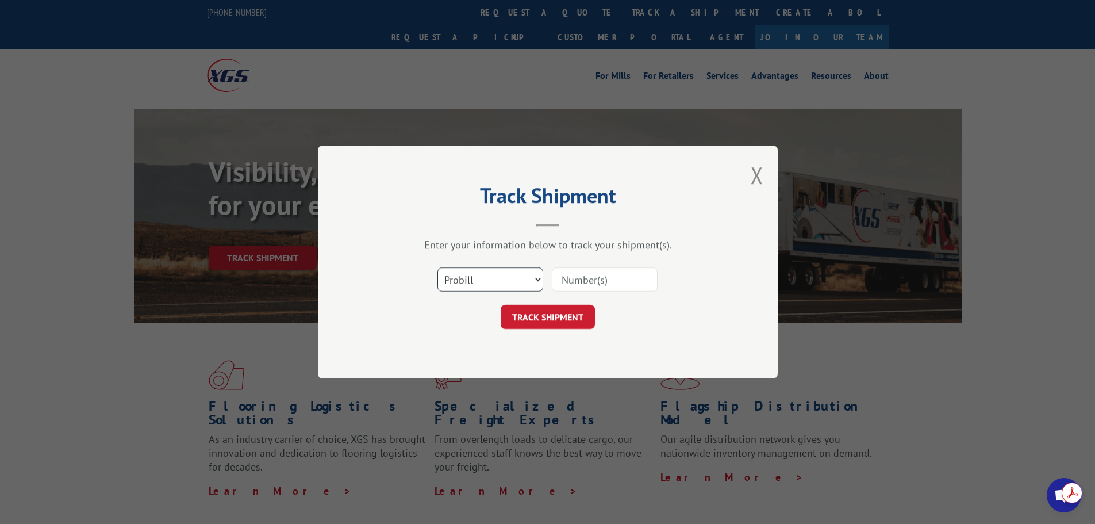 The height and width of the screenshot is (524, 1095). What do you see at coordinates (548, 198) in the screenshot?
I see `h2: Track Shipment` at bounding box center [548, 198].